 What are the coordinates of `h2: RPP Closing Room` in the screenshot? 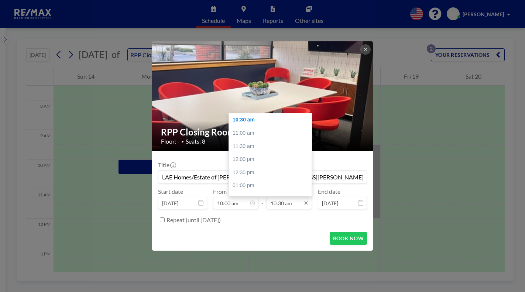 It's located at (263, 132).